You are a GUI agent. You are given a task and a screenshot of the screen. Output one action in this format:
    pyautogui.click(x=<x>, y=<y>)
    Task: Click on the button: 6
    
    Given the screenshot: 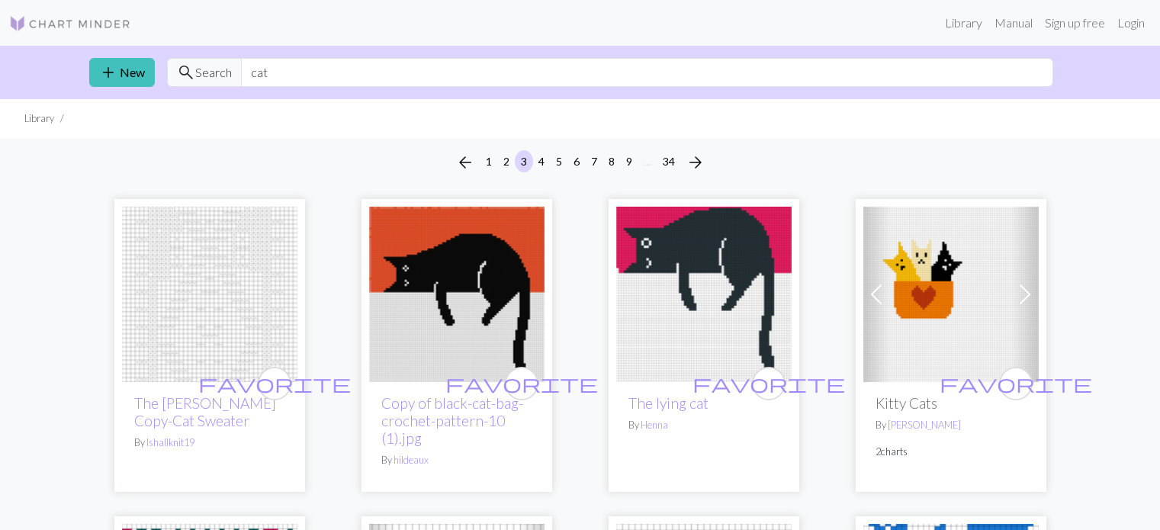 What is the action you would take?
    pyautogui.click(x=577, y=161)
    